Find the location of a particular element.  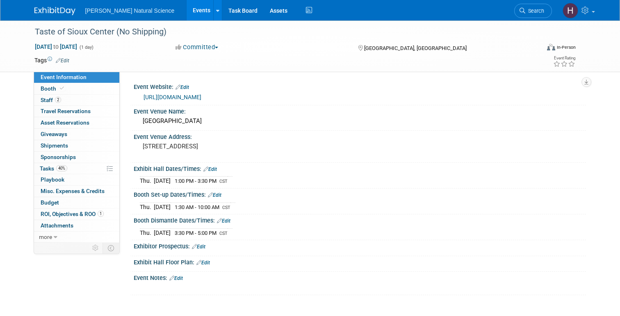

a: Sponsorships is located at coordinates (77, 157).